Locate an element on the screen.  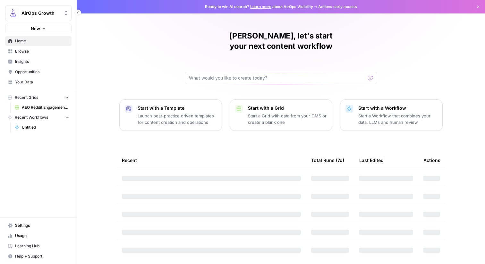
button: Start with a GridStart a Grid with data from your CMS or create a blank one is located at coordinates (281, 115).